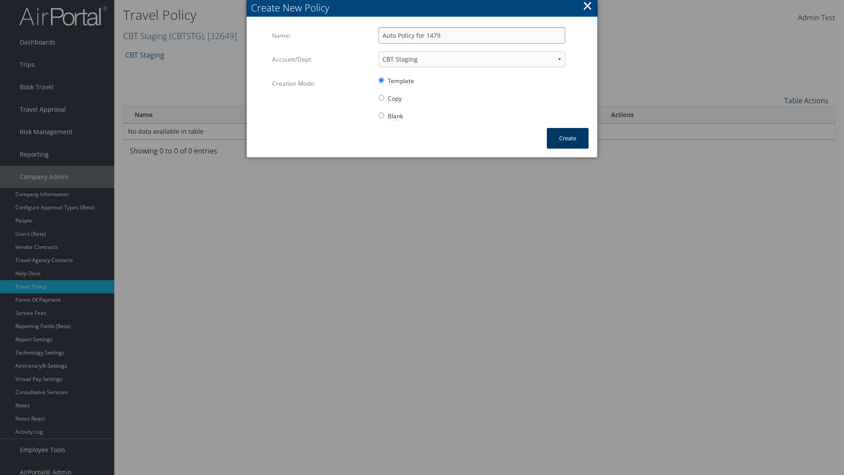 The image size is (844, 475). I want to click on label: Creation Mode:, so click(322, 84).